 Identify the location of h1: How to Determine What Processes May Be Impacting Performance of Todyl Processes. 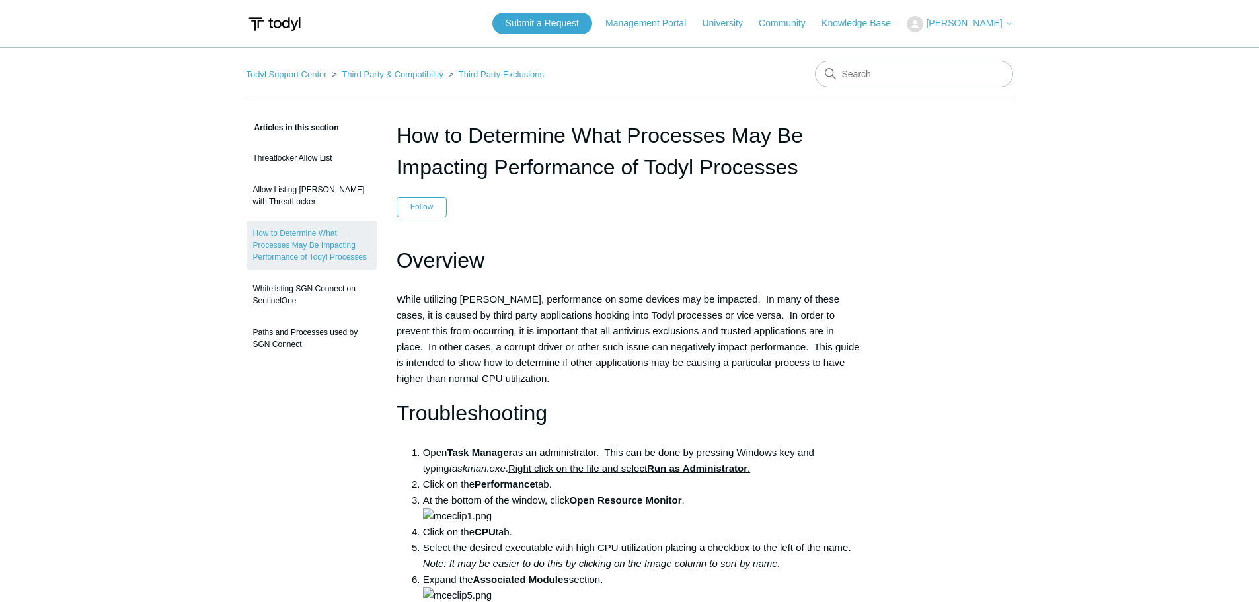
(630, 151).